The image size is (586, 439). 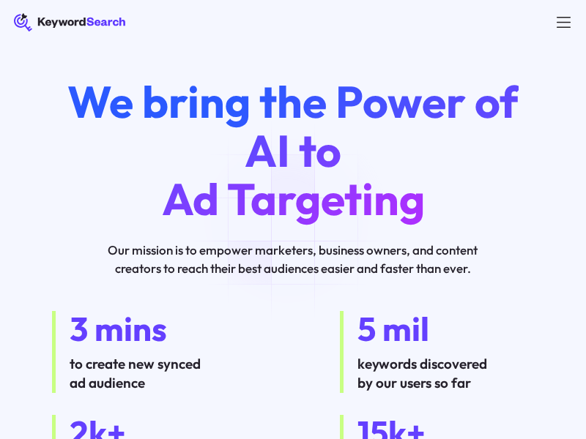 I want to click on div: 3 mins, so click(x=157, y=329).